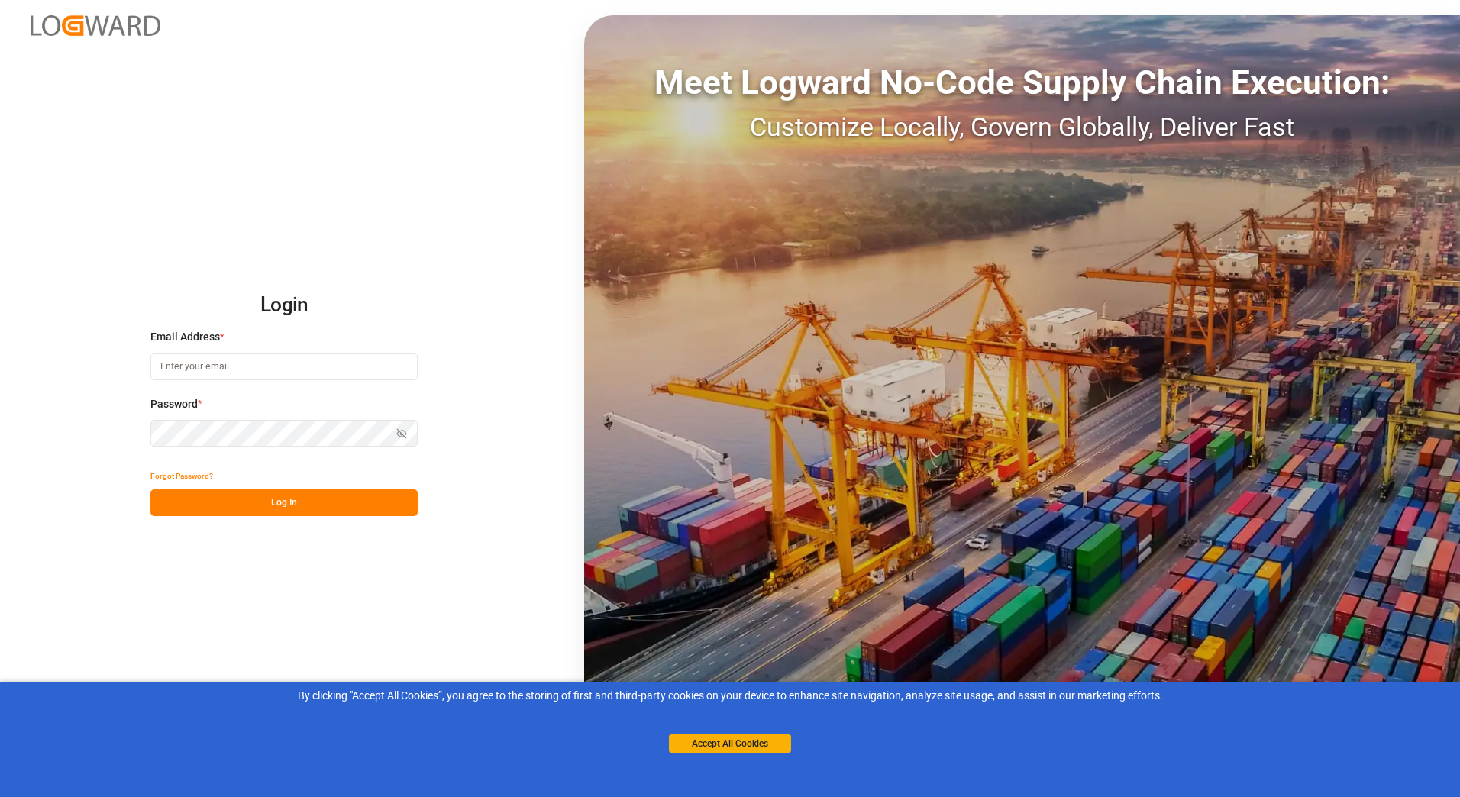  I want to click on span: Email Address, so click(185, 337).